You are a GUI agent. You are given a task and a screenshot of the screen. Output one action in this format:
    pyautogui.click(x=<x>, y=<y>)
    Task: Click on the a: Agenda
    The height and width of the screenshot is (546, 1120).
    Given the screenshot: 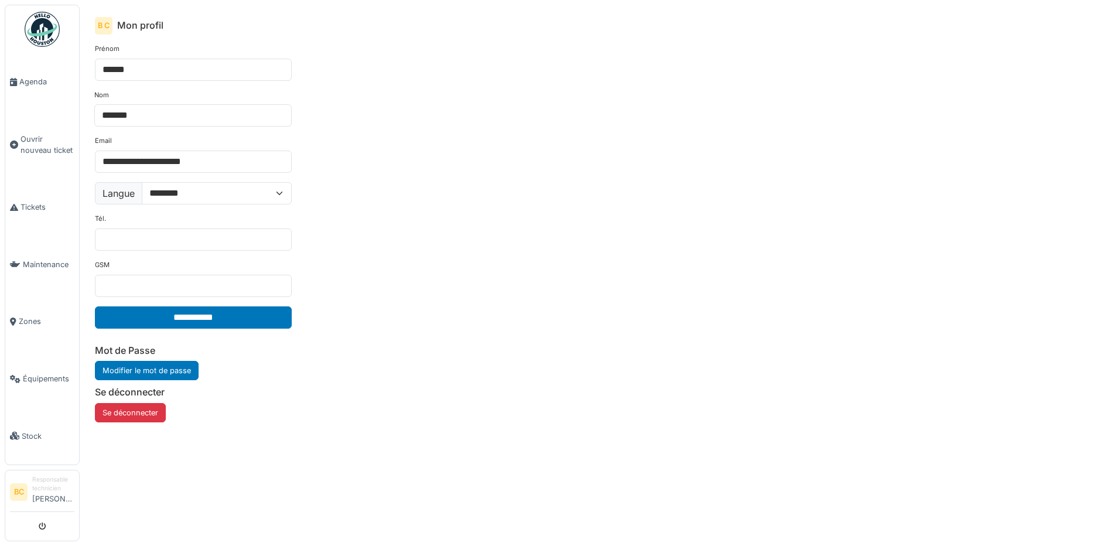 What is the action you would take?
    pyautogui.click(x=42, y=82)
    